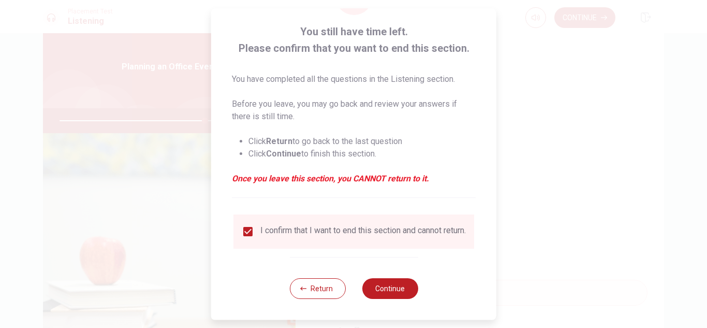 The width and height of the screenshot is (707, 328). Describe the element at coordinates (363, 231) in the screenshot. I see `div: I confirm that I want to end this section and cannot return.` at that location.